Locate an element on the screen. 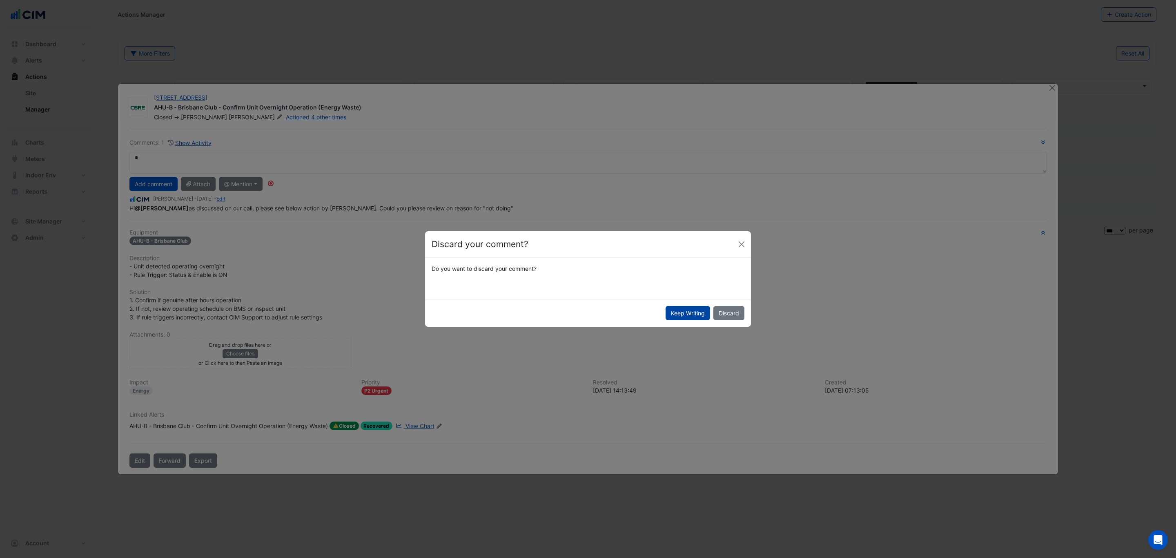 The height and width of the screenshot is (558, 1176). button: Keep Writing is located at coordinates (687, 313).